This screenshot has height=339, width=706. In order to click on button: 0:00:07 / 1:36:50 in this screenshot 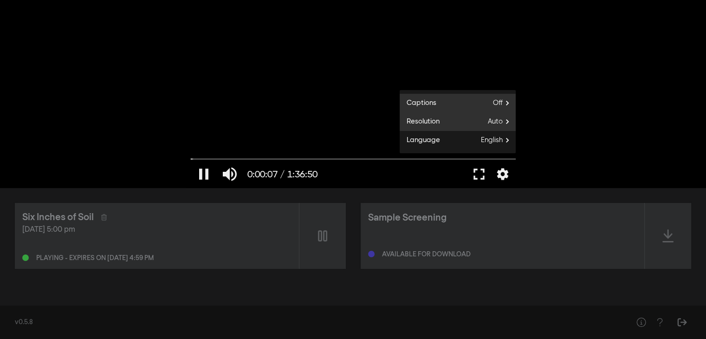, I will do `click(282, 174)`.